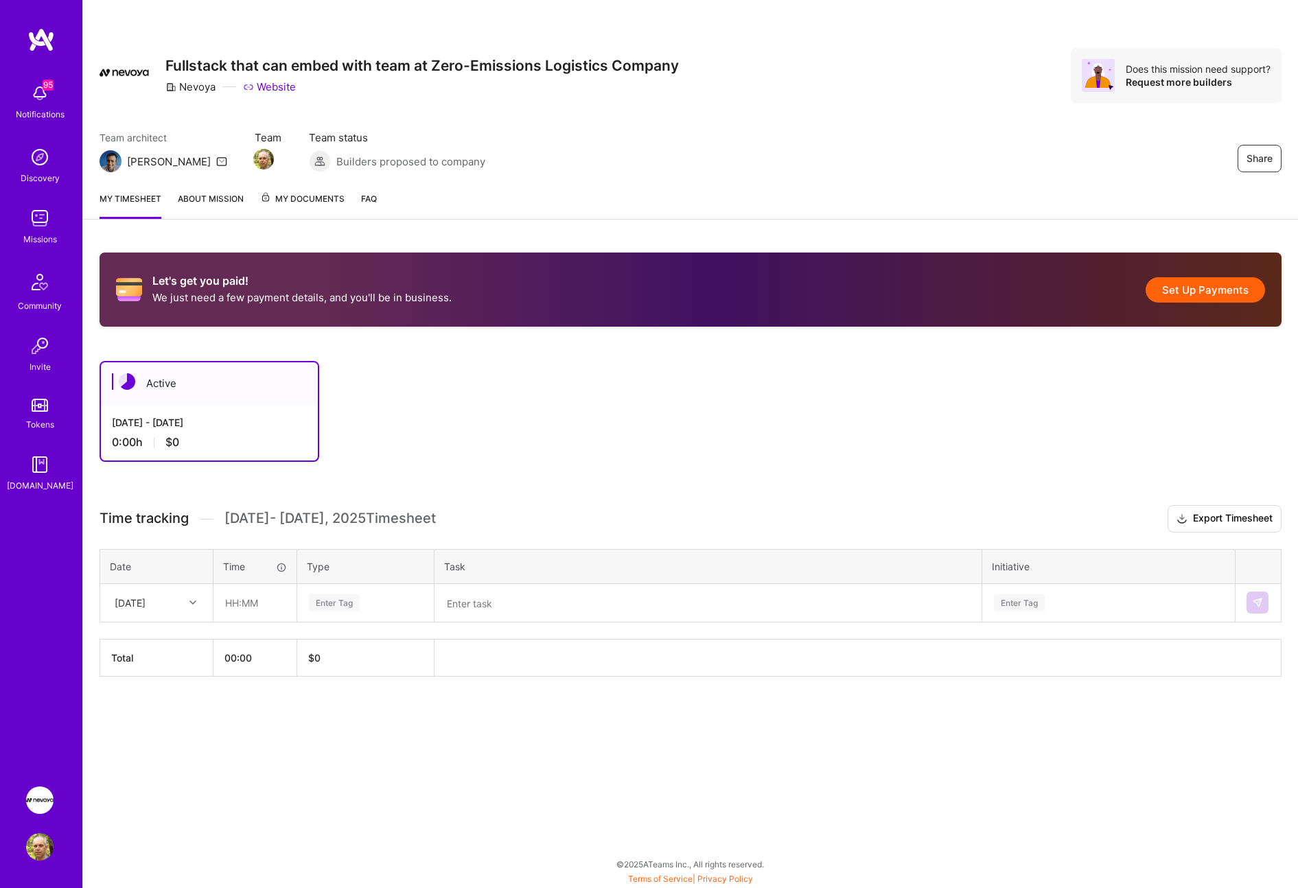  Describe the element at coordinates (410, 161) in the screenshot. I see `span: Builders proposed to company` at that location.